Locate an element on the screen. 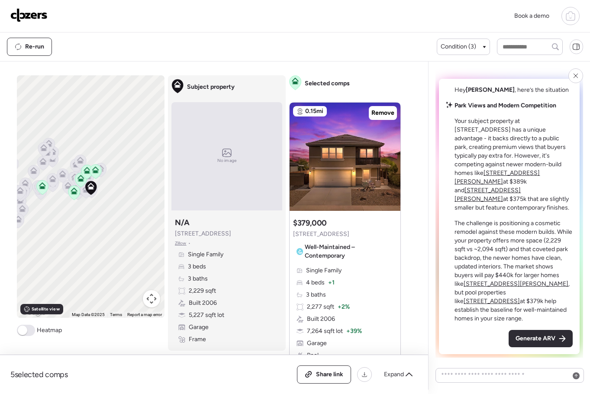 The width and height of the screenshot is (590, 394). span: Re-run is located at coordinates (35, 47).